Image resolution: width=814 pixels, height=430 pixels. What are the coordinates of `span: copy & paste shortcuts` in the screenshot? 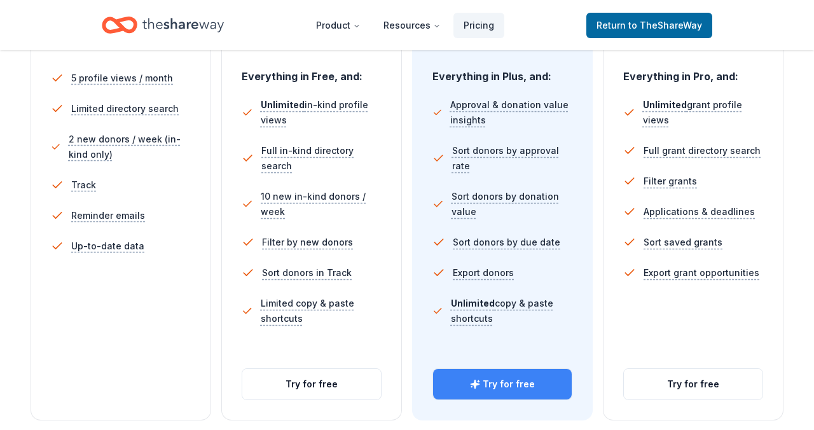 It's located at (502, 310).